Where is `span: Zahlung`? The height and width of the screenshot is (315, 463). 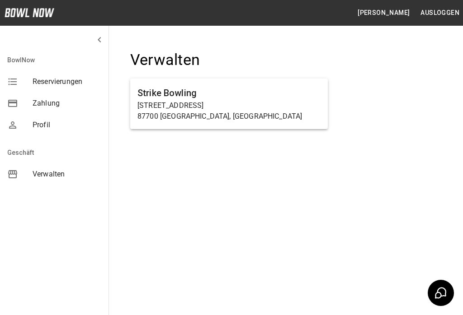
span: Zahlung is located at coordinates (67, 103).